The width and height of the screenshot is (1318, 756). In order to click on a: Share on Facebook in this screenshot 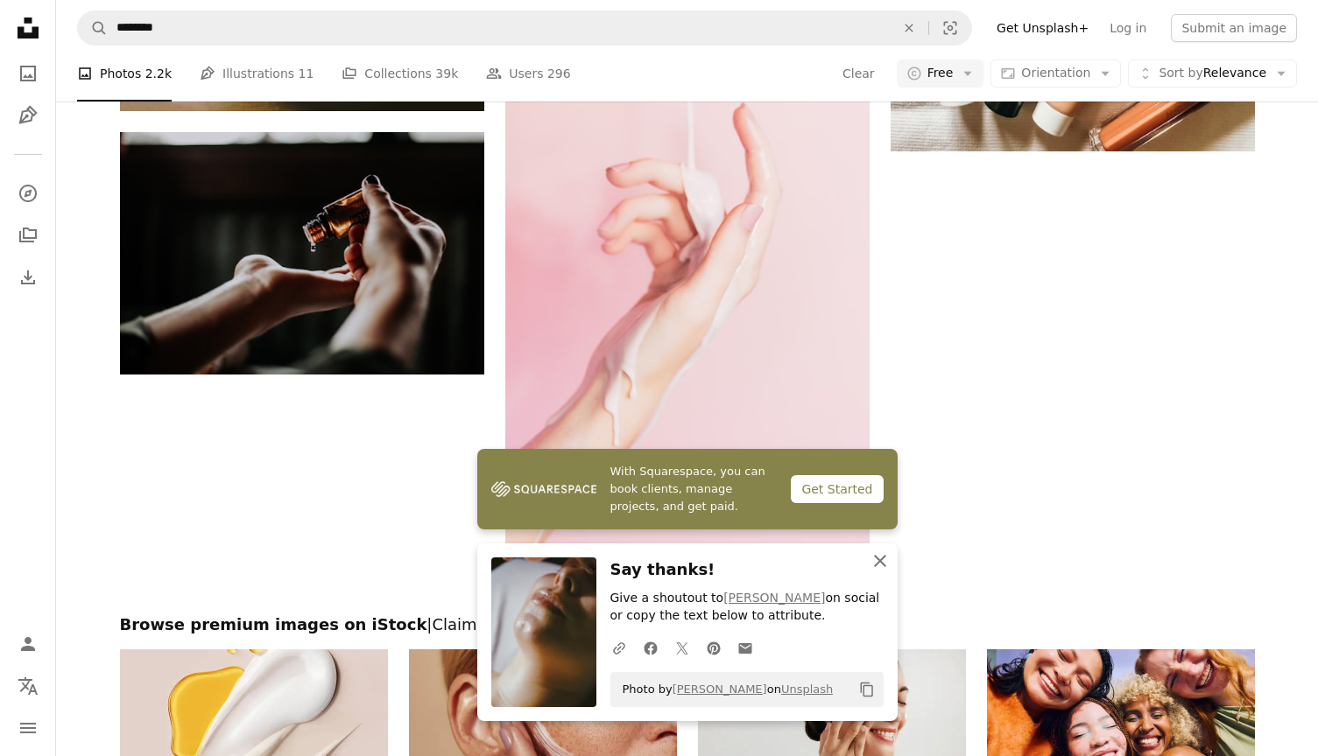, I will do `click(650, 648)`.